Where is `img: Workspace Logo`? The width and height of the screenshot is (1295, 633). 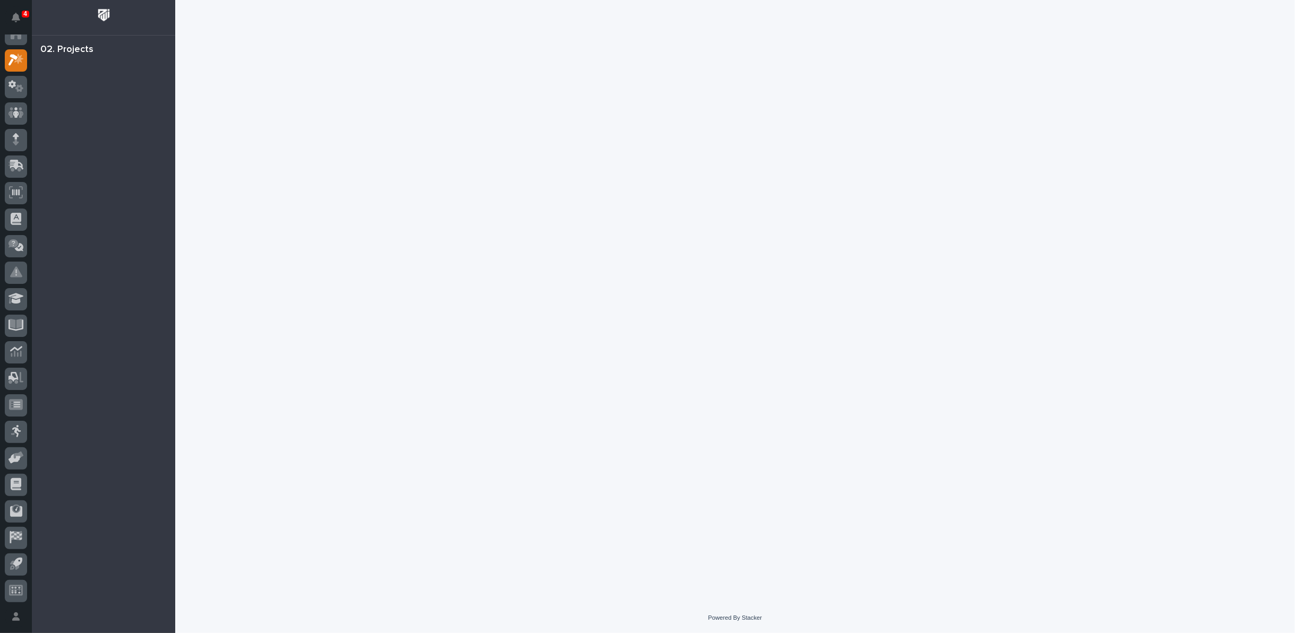 img: Workspace Logo is located at coordinates (104, 15).